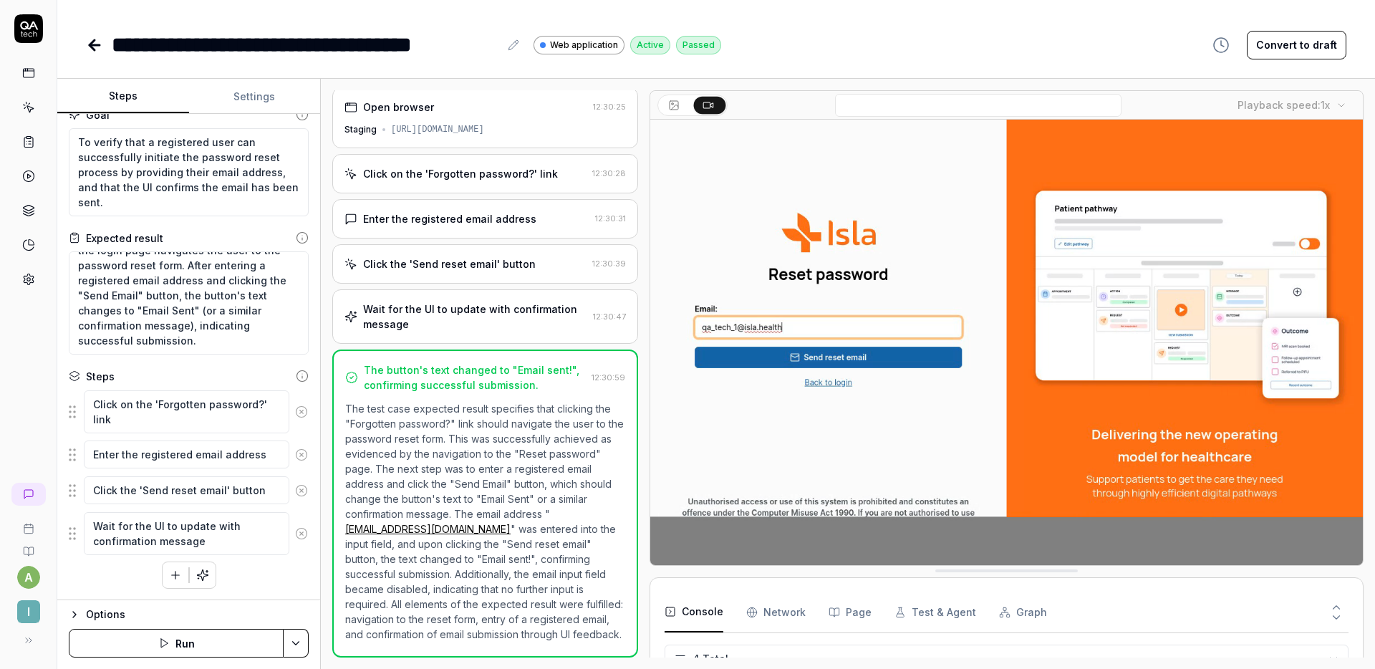 The image size is (1375, 669). Describe the element at coordinates (188, 615) in the screenshot. I see `button: Options` at that location.